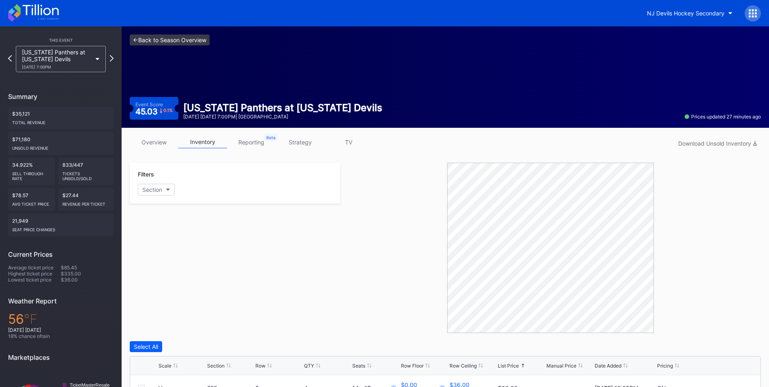  I want to click on button: Select All, so click(146, 346).